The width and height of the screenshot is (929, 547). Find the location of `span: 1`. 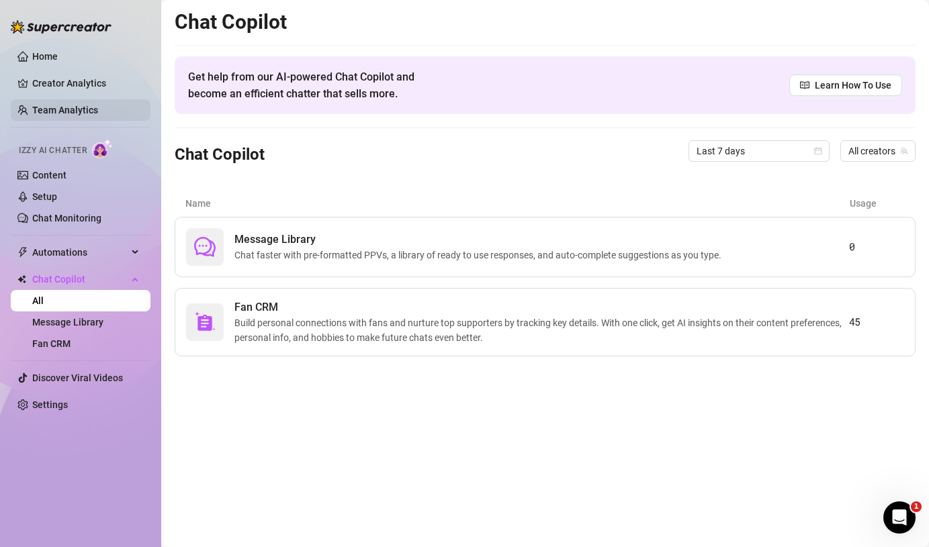

span: 1 is located at coordinates (916, 507).